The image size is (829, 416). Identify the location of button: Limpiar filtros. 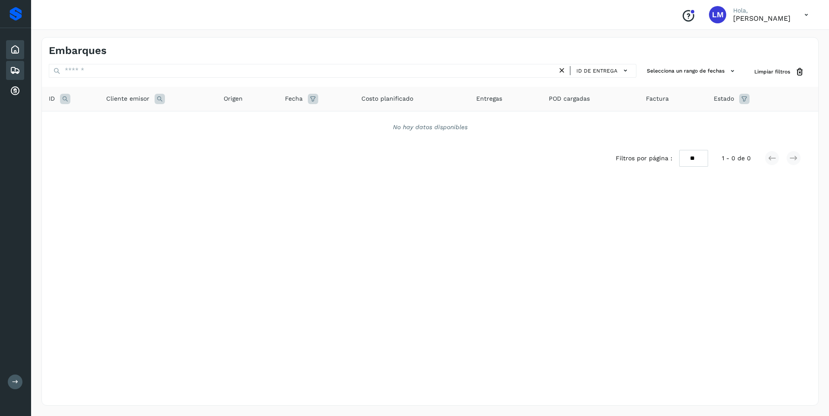
(779, 72).